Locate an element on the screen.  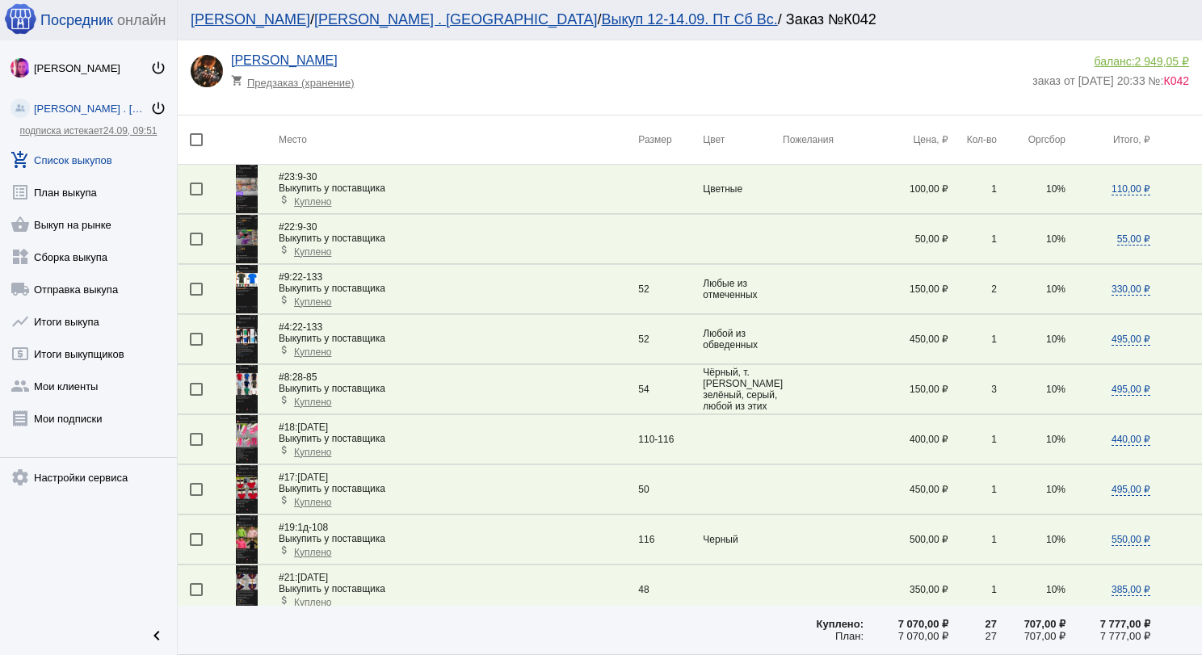
span: #4: is located at coordinates (285, 327).